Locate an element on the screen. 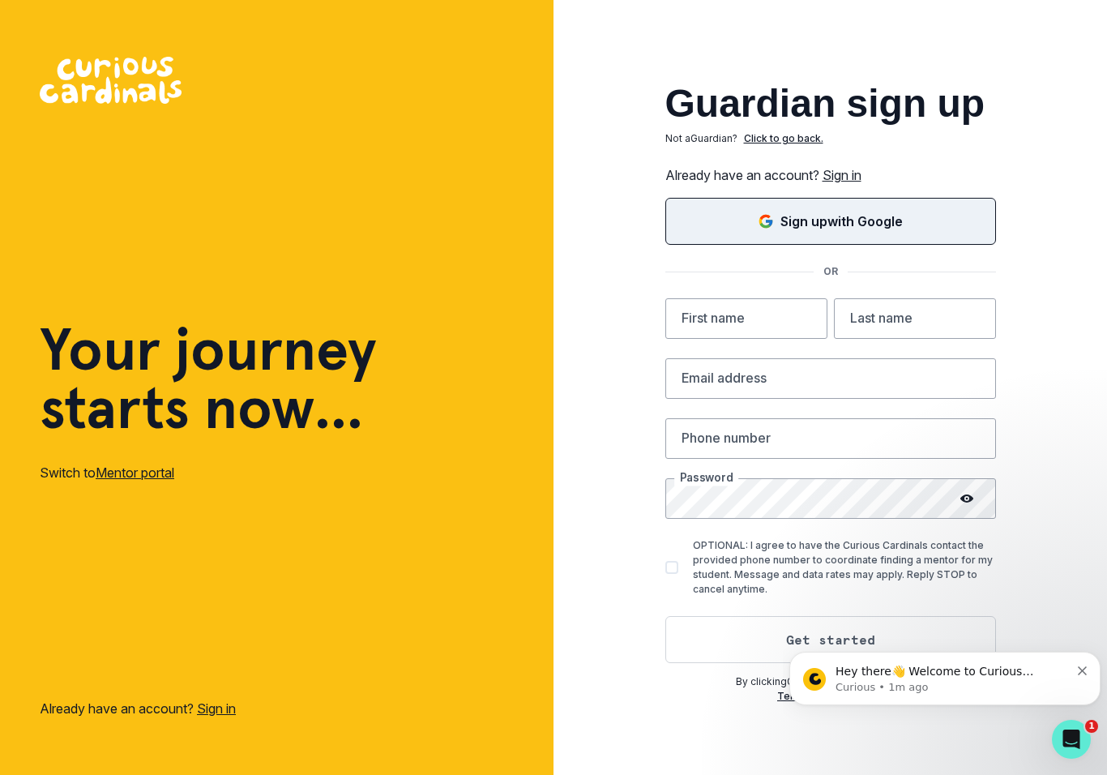 Image resolution: width=1107 pixels, height=775 pixels. p: OR is located at coordinates (831, 272).